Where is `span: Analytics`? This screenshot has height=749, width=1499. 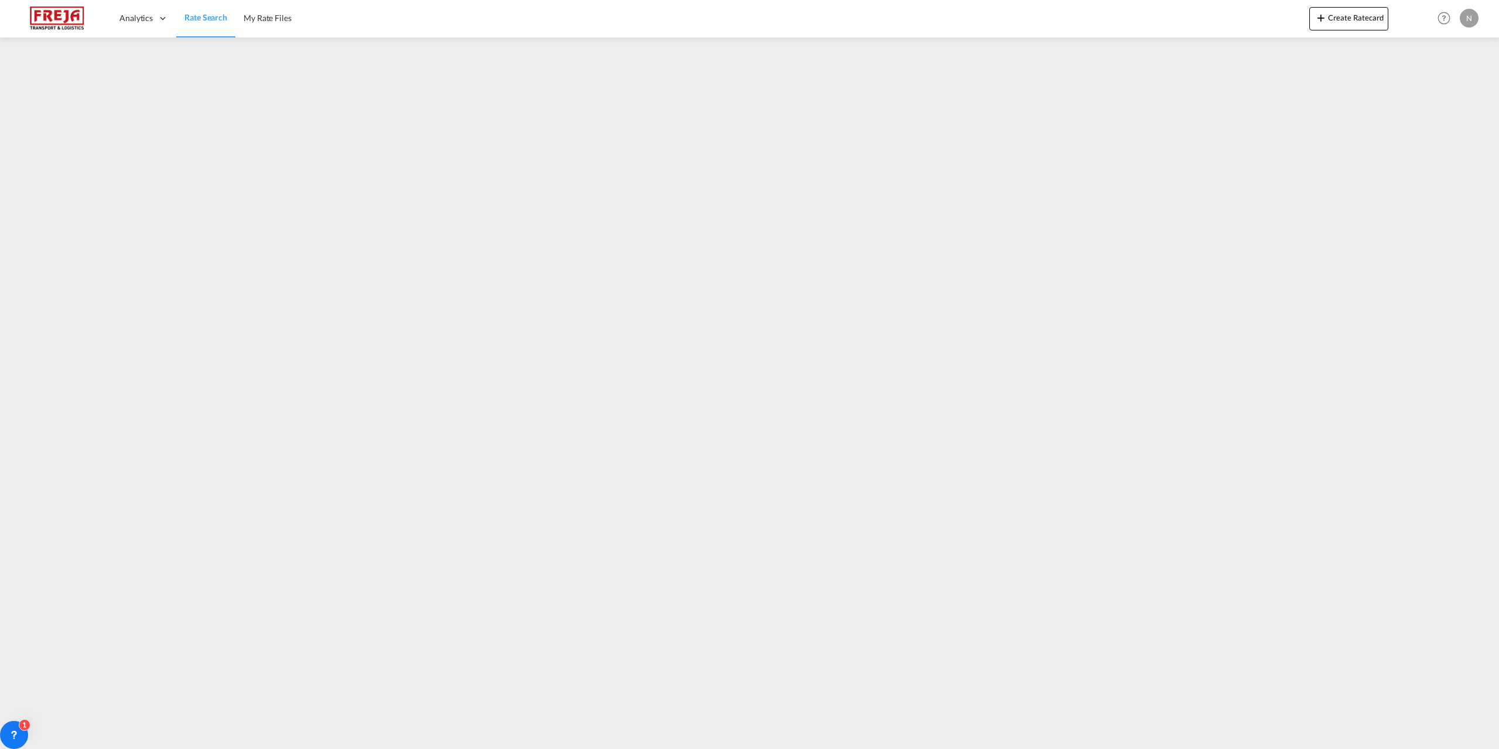
span: Analytics is located at coordinates (136, 18).